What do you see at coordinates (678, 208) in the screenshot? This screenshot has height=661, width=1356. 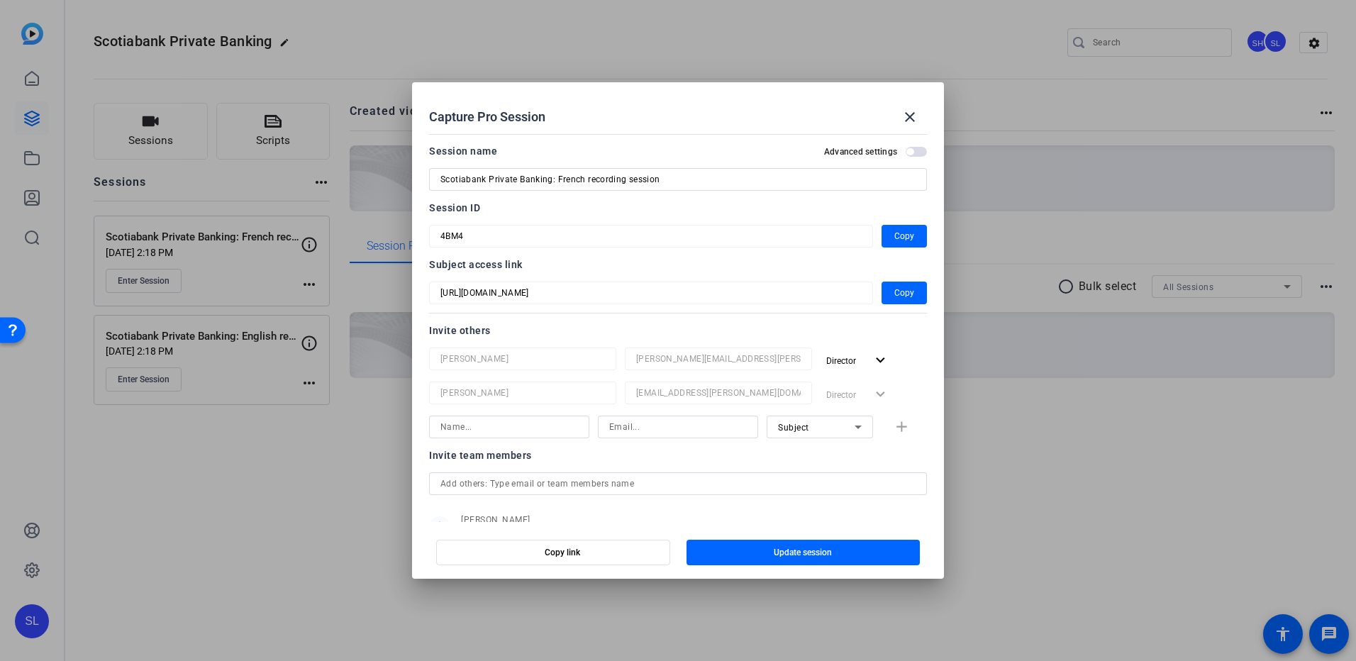 I see `div: Session ID` at bounding box center [678, 208].